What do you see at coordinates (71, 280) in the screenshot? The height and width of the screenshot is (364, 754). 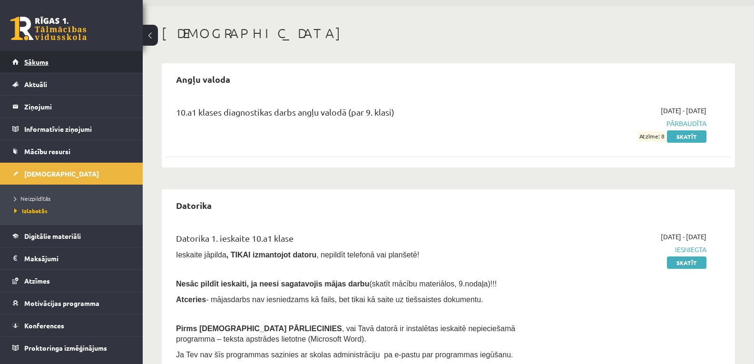 I see `a: Atzīmes` at bounding box center [71, 280].